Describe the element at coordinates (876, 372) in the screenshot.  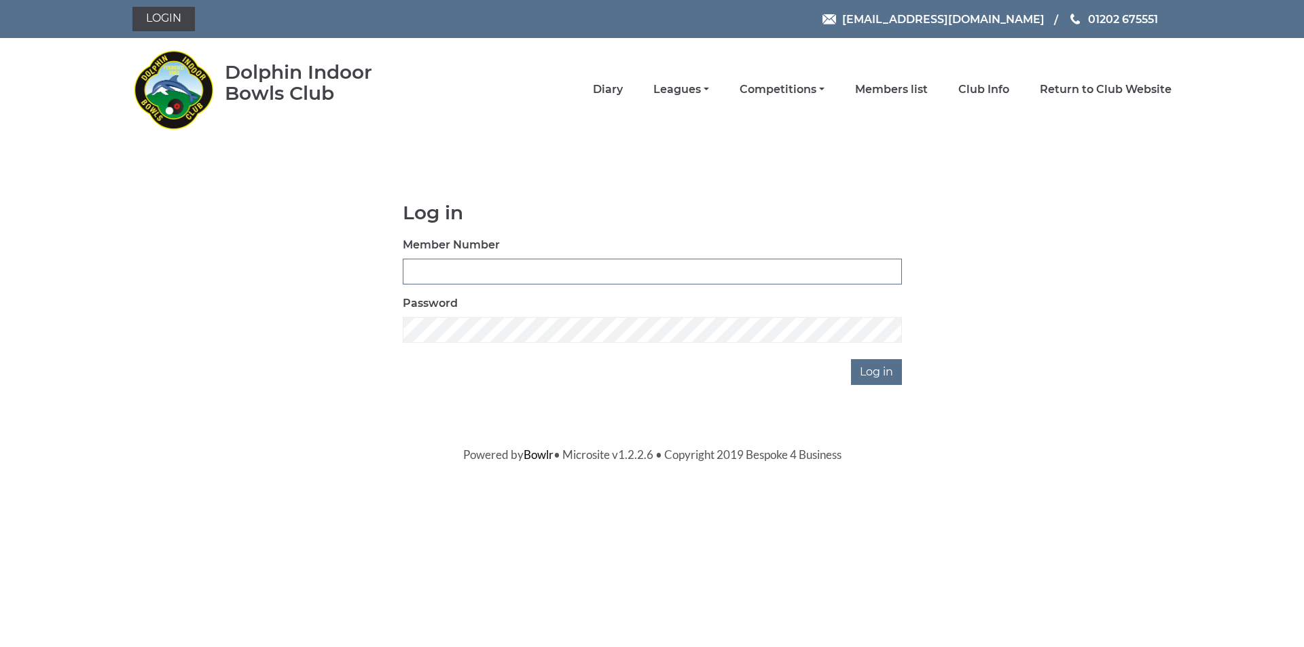
I see `input: Log in` at that location.